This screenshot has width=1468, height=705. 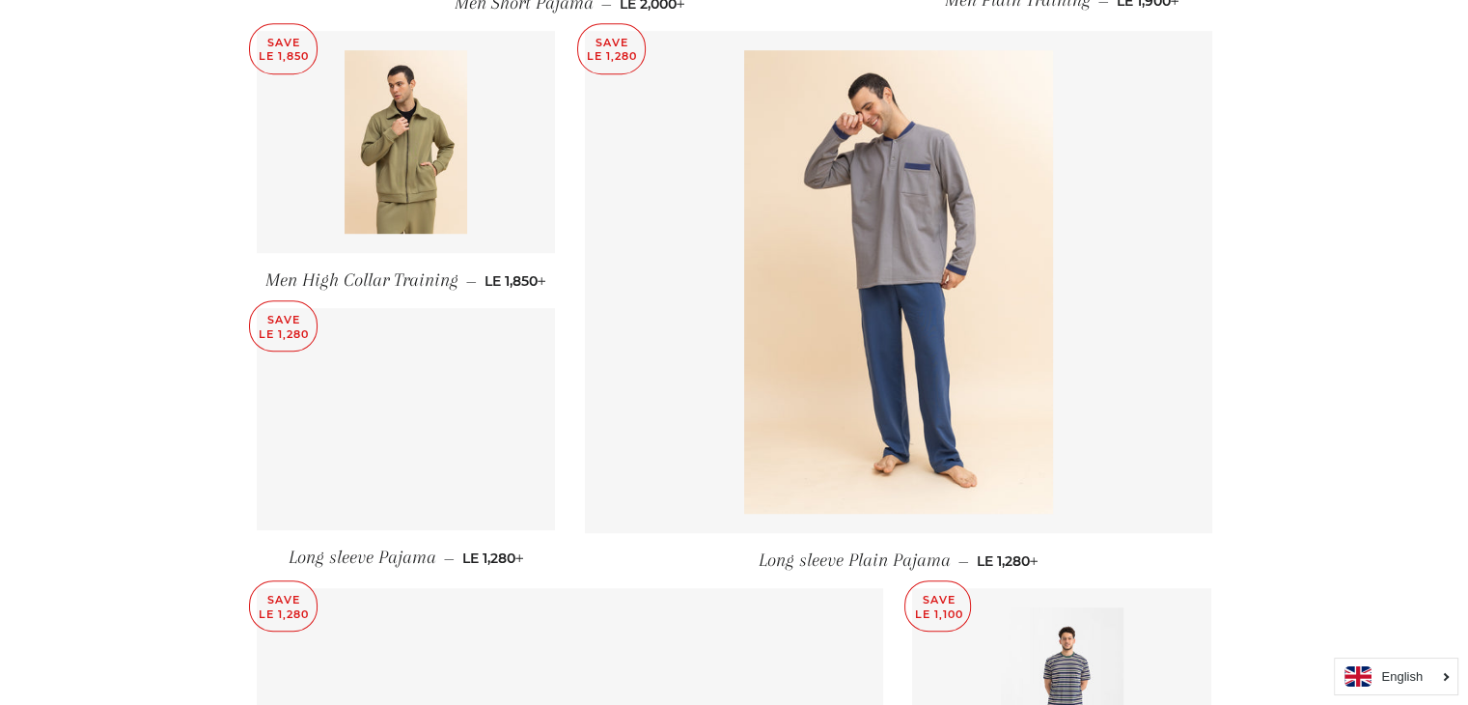 What do you see at coordinates (937, 605) in the screenshot?
I see `p: Save LE 1,100` at bounding box center [937, 605].